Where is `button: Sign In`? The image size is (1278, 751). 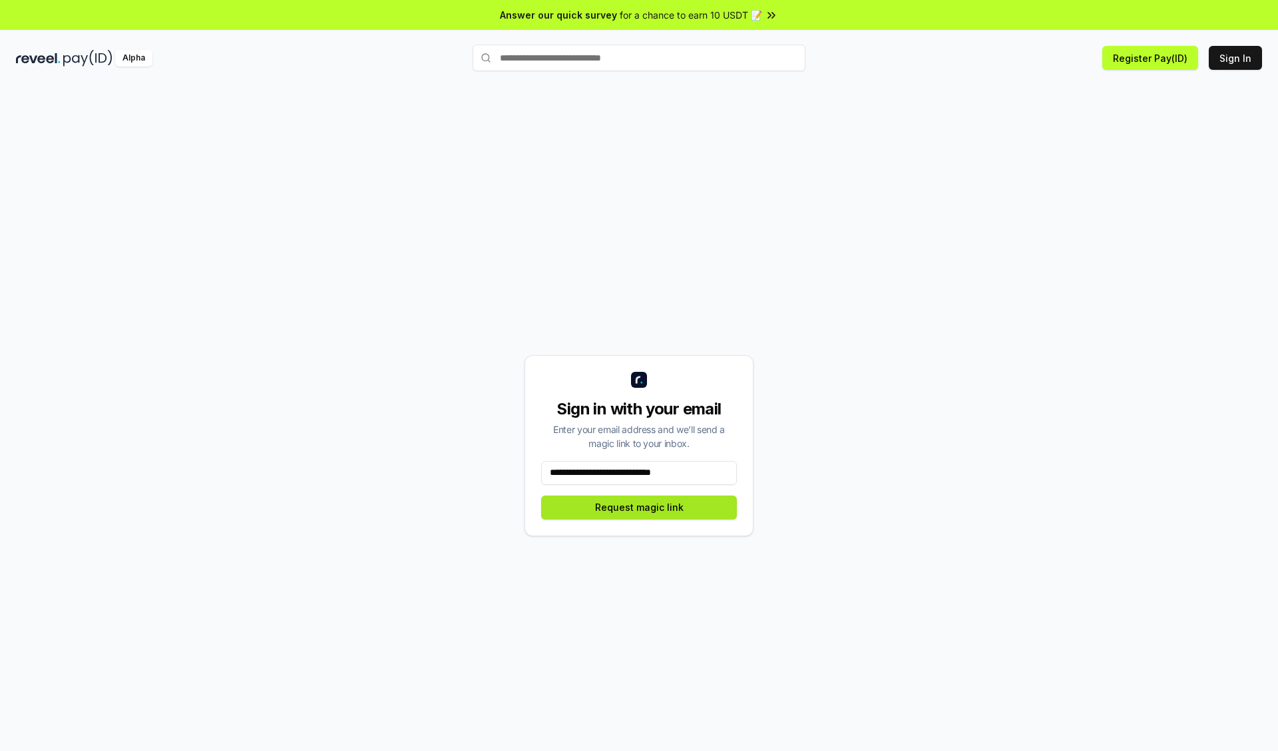
button: Sign In is located at coordinates (1235, 58).